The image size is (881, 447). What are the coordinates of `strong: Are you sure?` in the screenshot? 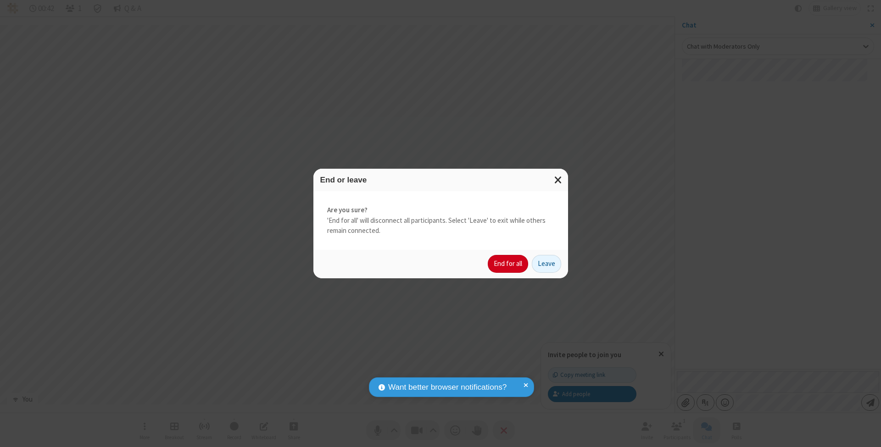 It's located at (440, 210).